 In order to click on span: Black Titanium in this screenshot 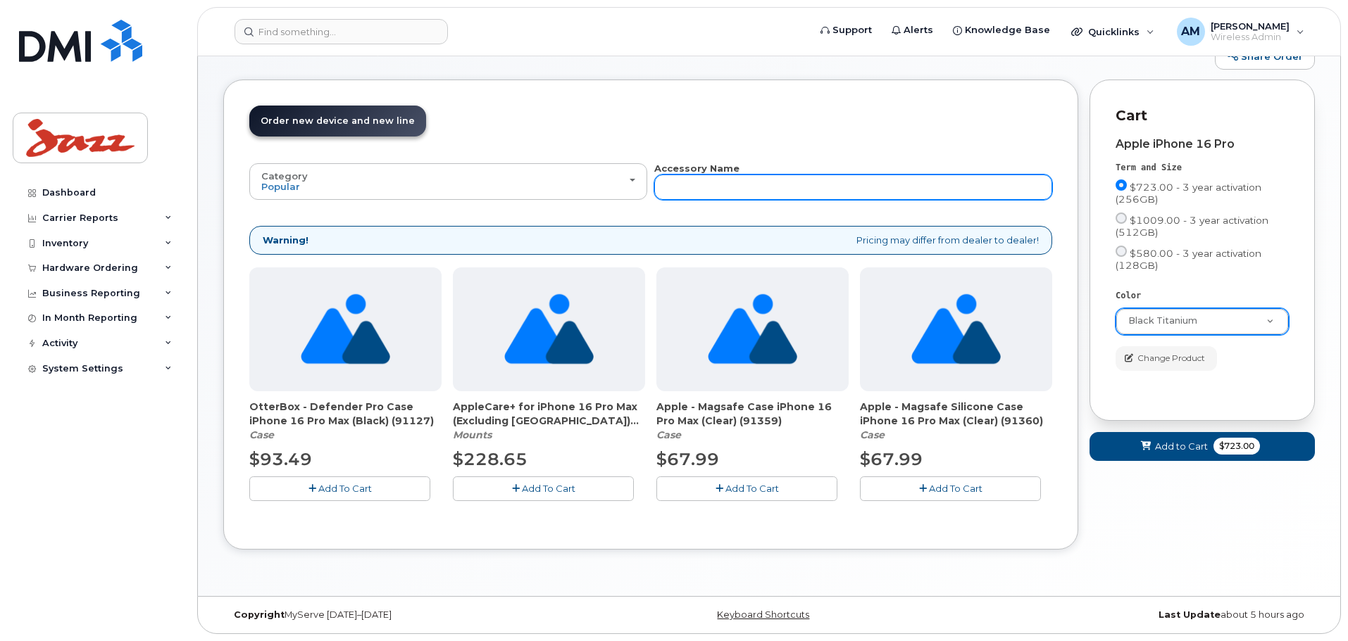, I will do `click(1163, 320)`.